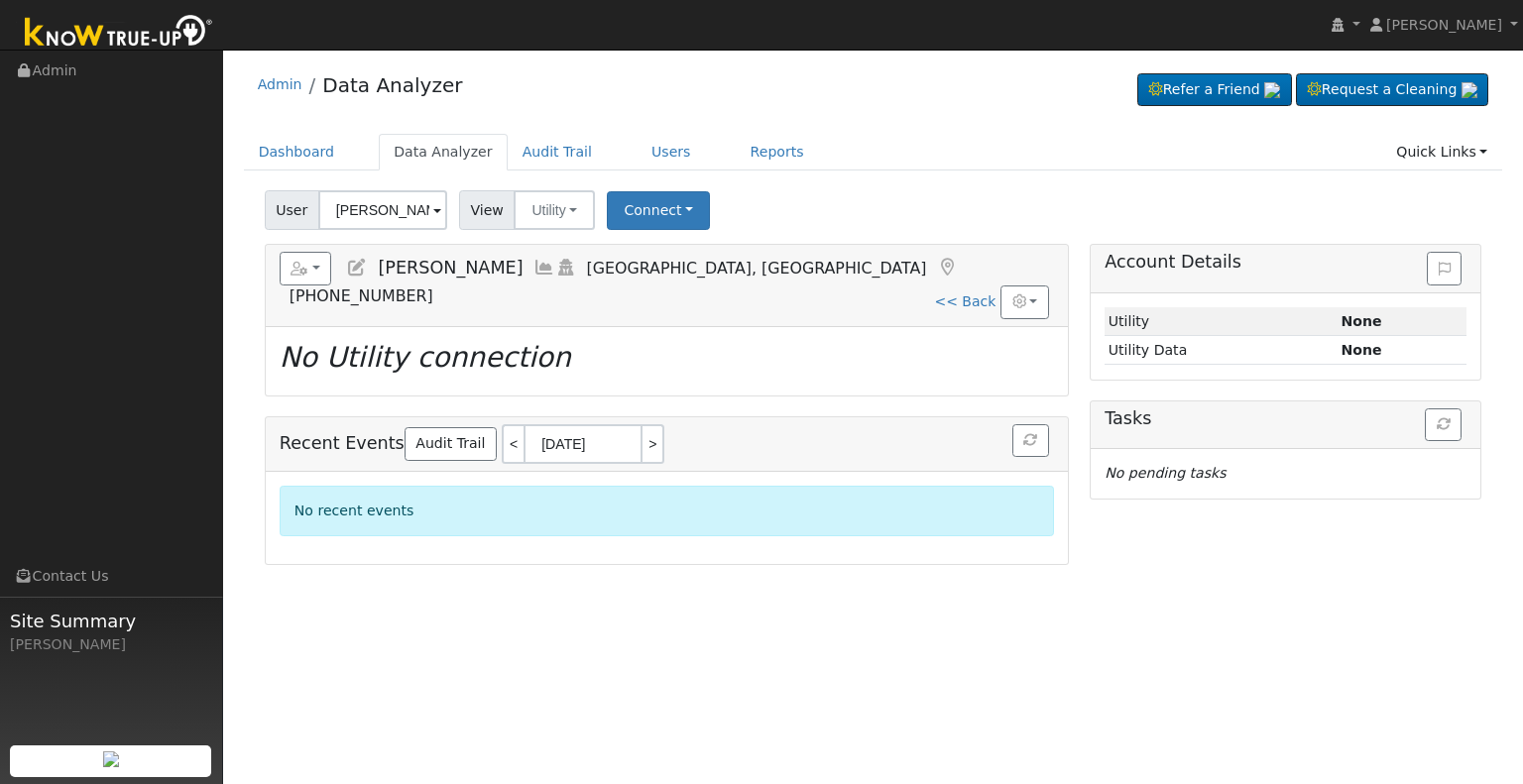 This screenshot has width=1523, height=784. I want to click on a: Edit User (33284), so click(357, 268).